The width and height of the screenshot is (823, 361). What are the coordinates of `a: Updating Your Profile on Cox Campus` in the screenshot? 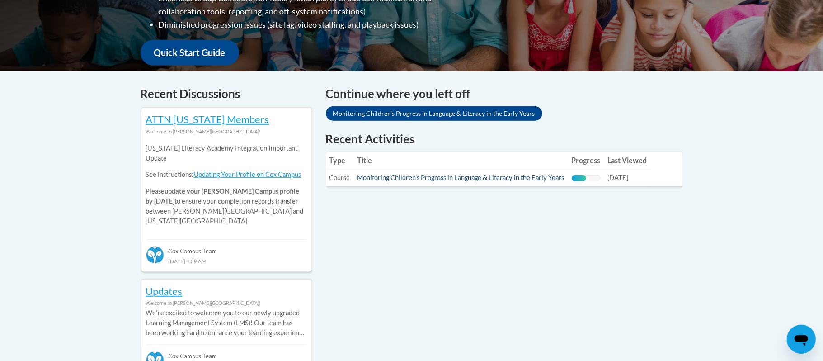 It's located at (248, 174).